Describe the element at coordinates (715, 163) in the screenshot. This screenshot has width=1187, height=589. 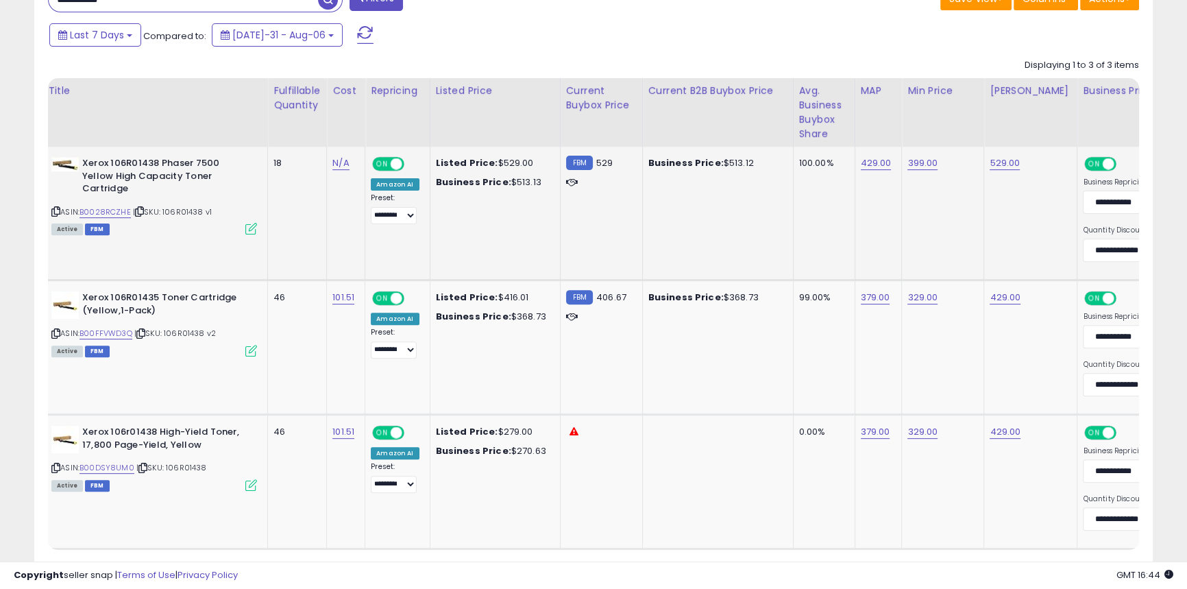
I see `div: $513.12` at that location.